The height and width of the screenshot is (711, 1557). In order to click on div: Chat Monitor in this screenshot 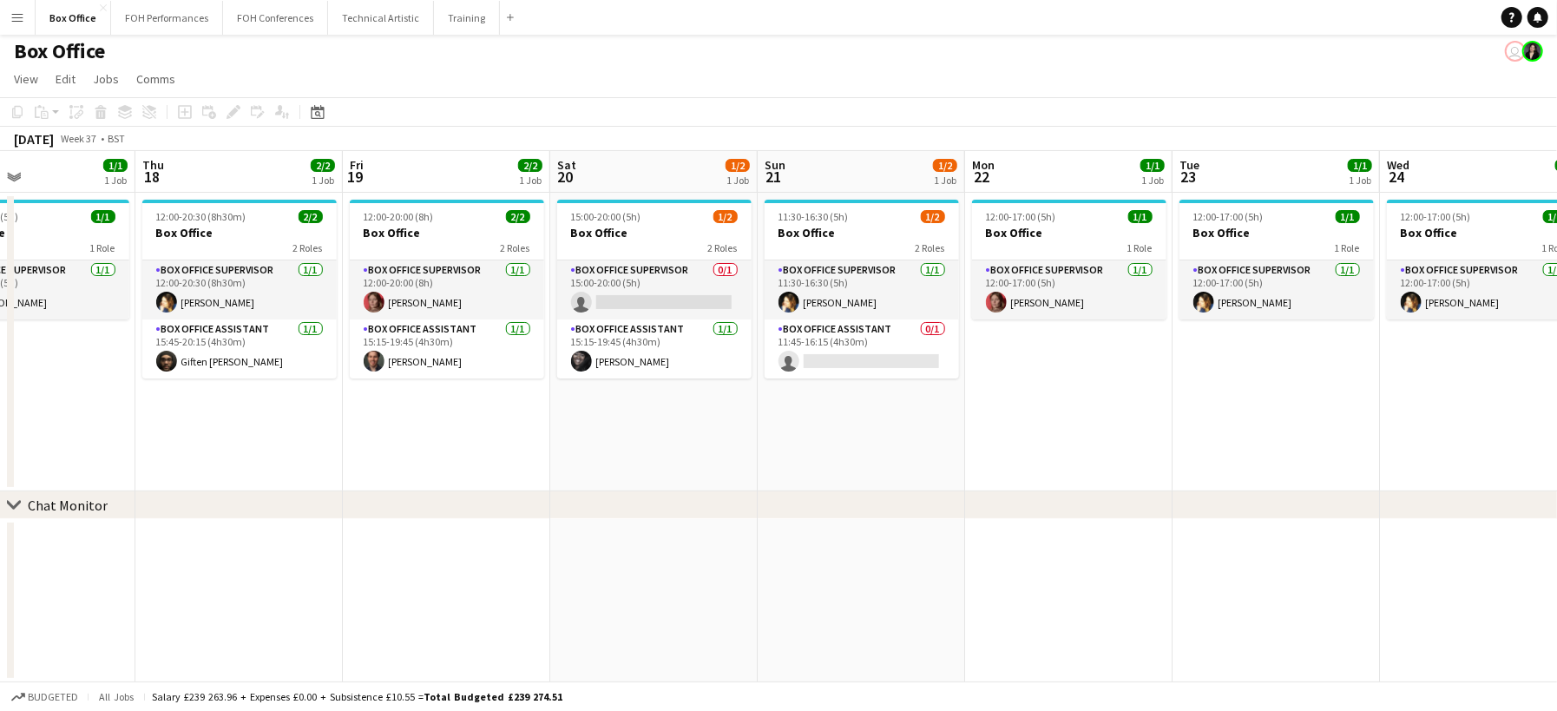, I will do `click(68, 505)`.